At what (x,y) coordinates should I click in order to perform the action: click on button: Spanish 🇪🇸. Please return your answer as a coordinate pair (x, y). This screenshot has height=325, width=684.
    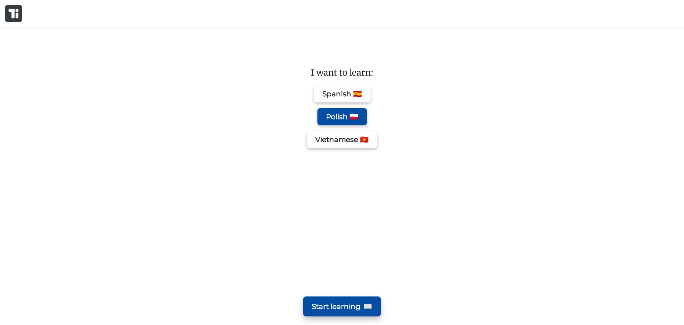
    Looking at the image, I should click on (342, 94).